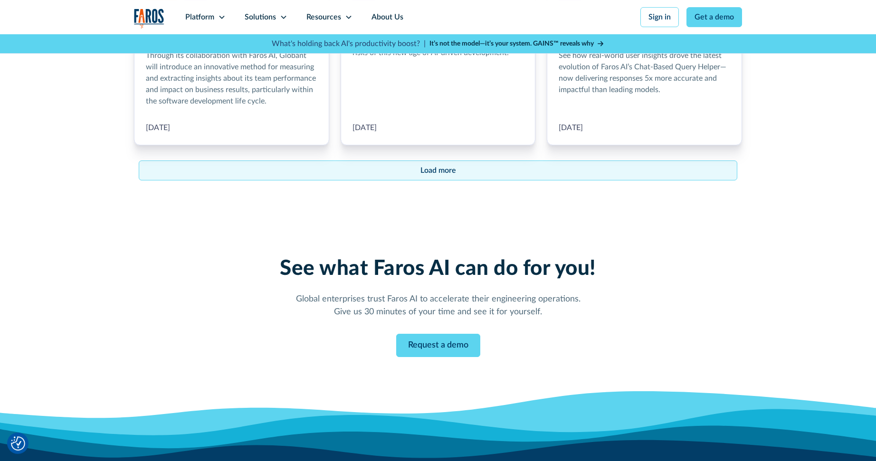 The width and height of the screenshot is (876, 461). What do you see at coordinates (18, 444) in the screenshot?
I see `img: Revisit consent button` at bounding box center [18, 444].